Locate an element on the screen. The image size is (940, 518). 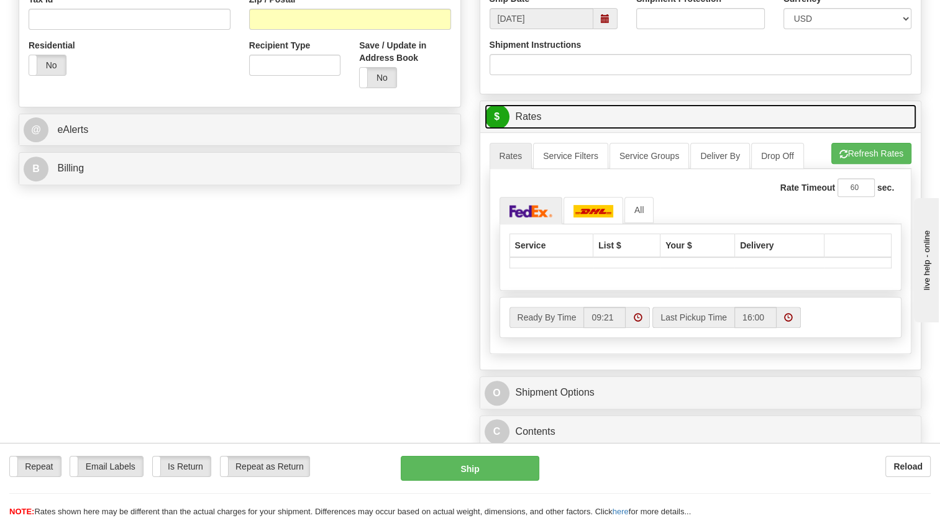
th: List $ is located at coordinates (627, 245).